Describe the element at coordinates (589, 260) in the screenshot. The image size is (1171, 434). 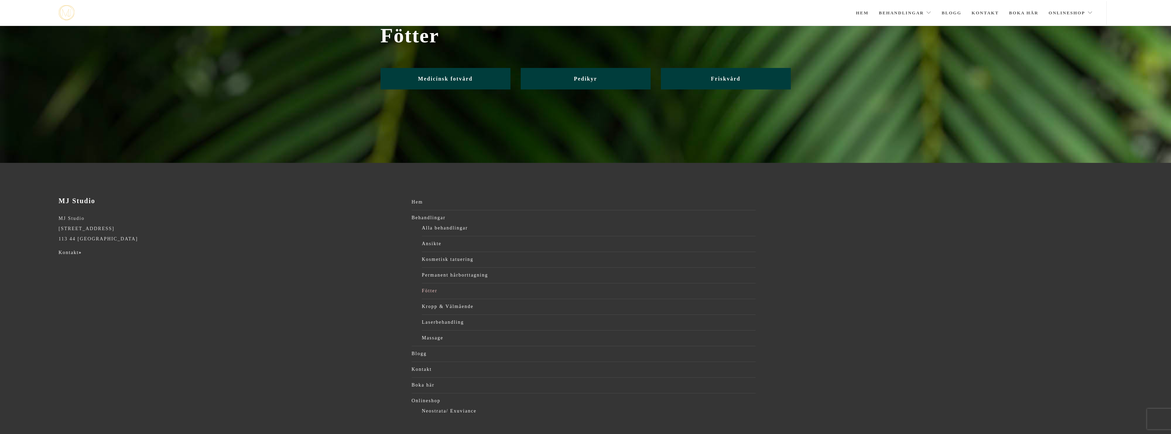
I see `a: Kosmetisk tatuering` at that location.